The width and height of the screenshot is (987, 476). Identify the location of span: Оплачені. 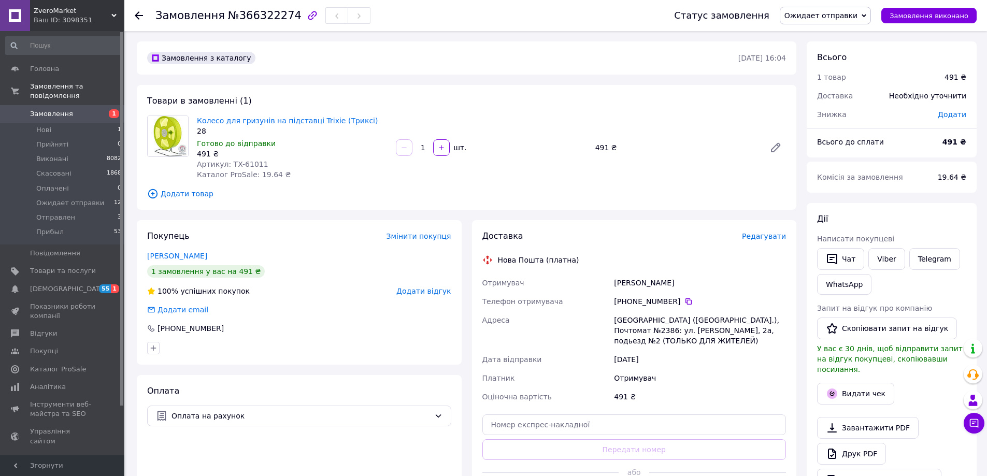
(52, 189).